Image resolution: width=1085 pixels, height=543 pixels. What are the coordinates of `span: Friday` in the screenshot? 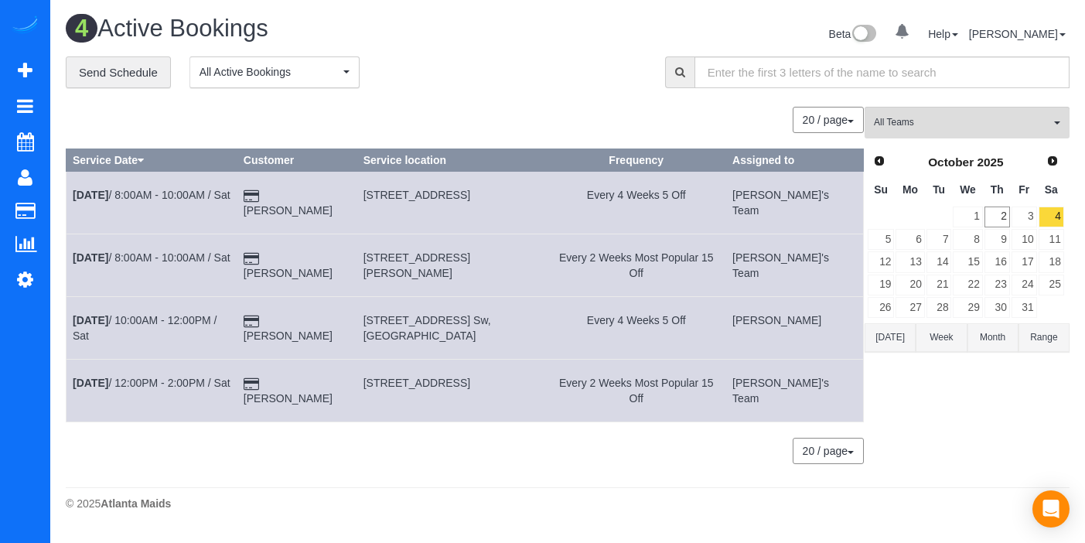 It's located at (1024, 189).